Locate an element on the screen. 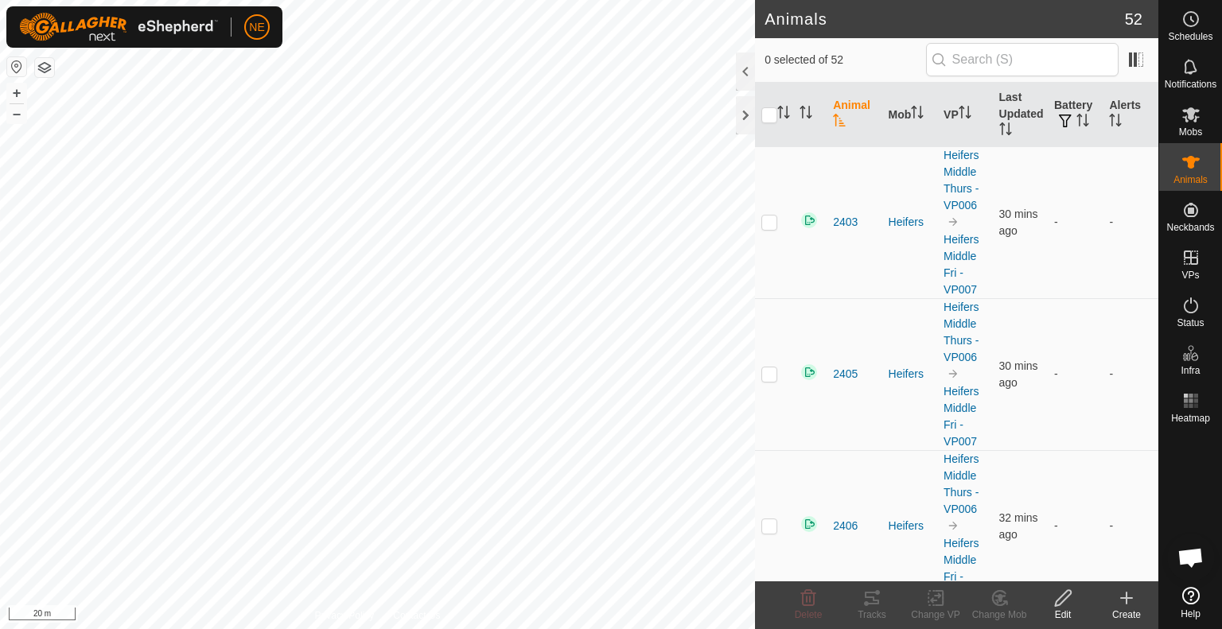  span: Notifications is located at coordinates (1190, 84).